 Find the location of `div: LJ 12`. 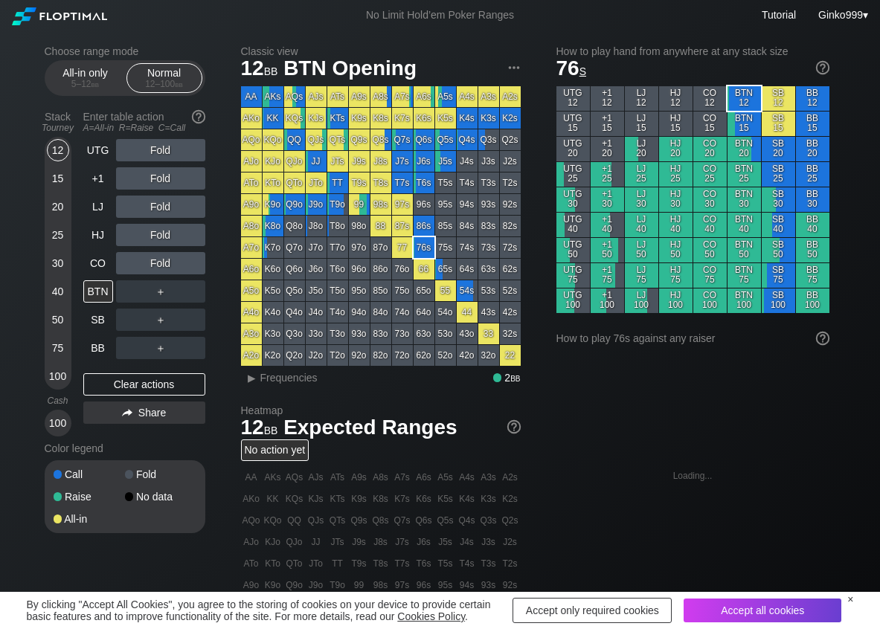

div: LJ 12 is located at coordinates (641, 98).